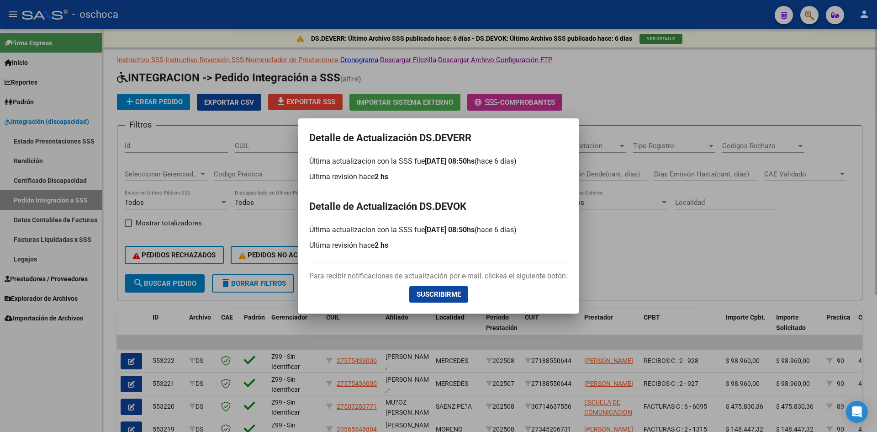 The image size is (877, 432). What do you see at coordinates (438, 276) in the screenshot?
I see `p: Para recibir notificaciones de actualización por e-mail, clickeá el siguiente botón:` at bounding box center [438, 276].